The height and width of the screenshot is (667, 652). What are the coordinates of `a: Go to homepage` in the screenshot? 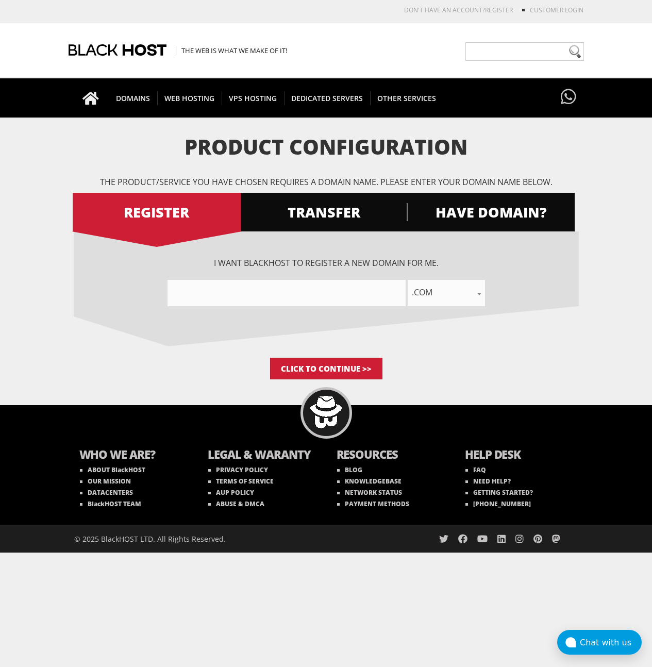 It's located at (91, 98).